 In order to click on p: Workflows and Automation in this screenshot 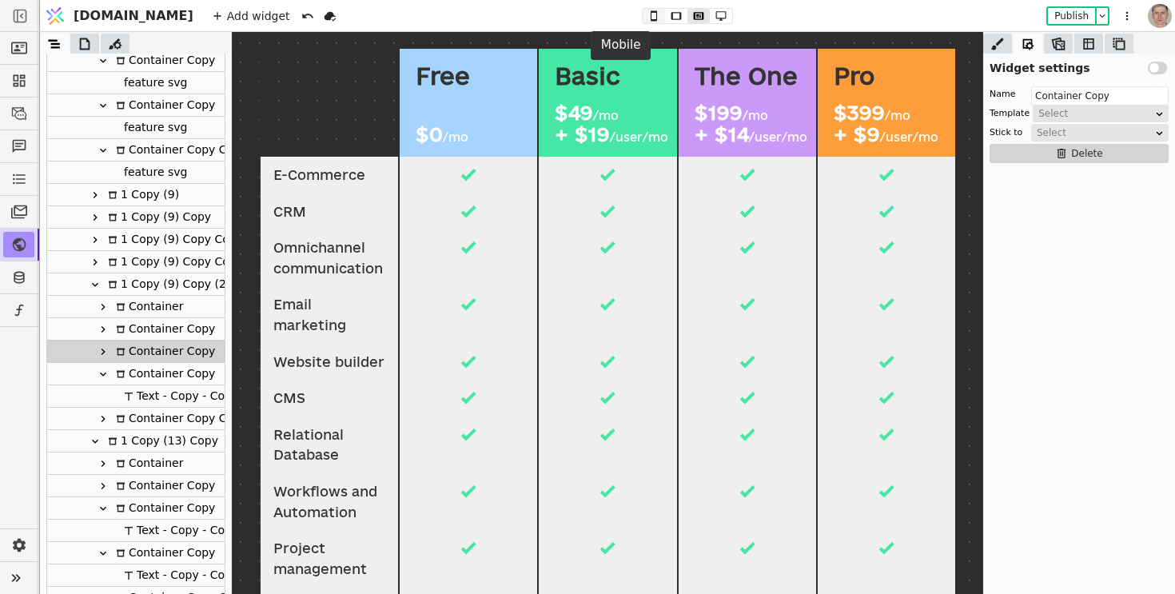, I will do `click(118, 469)`.